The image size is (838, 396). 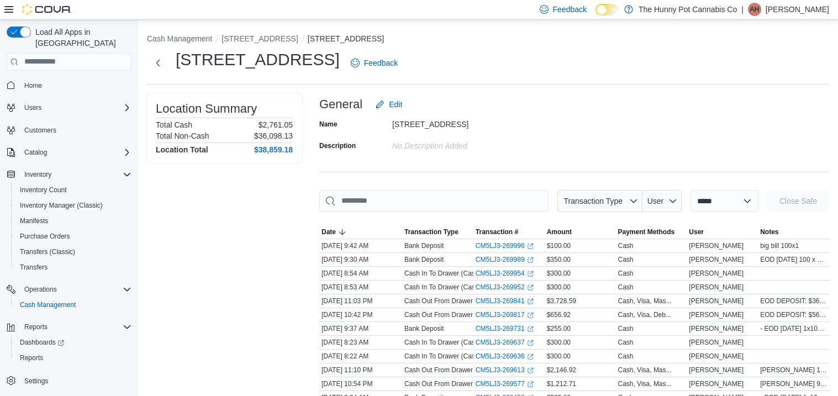 What do you see at coordinates (38, 175) in the screenshot?
I see `span: Inventory` at bounding box center [38, 175].